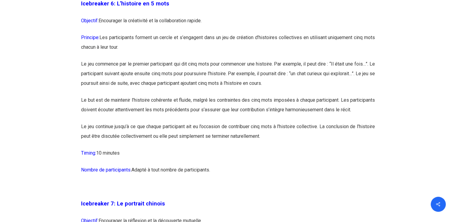 This screenshot has width=456, height=222. Describe the element at coordinates (228, 46) in the screenshot. I see `p: Les participants forment un cercle et s’engagent dans un jeu de création d’histoires collectives ...` at that location.